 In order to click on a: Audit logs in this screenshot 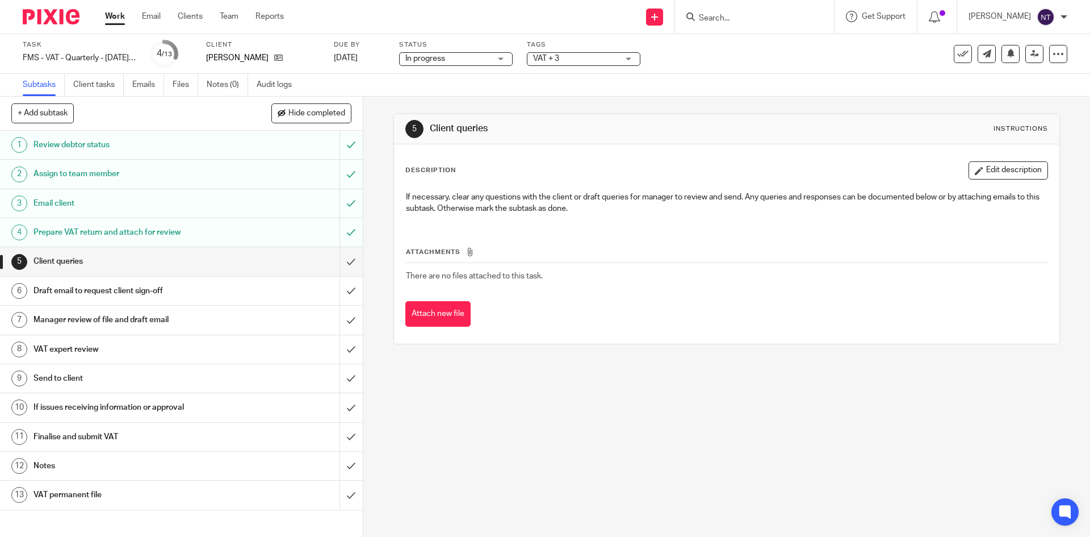, I will do `click(278, 85)`.